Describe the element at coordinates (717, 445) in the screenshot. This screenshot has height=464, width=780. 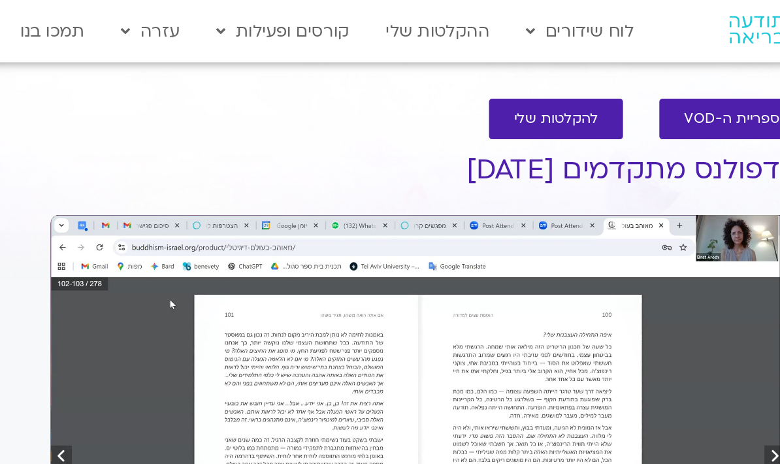
I see `span: יצירת קשר` at that location.